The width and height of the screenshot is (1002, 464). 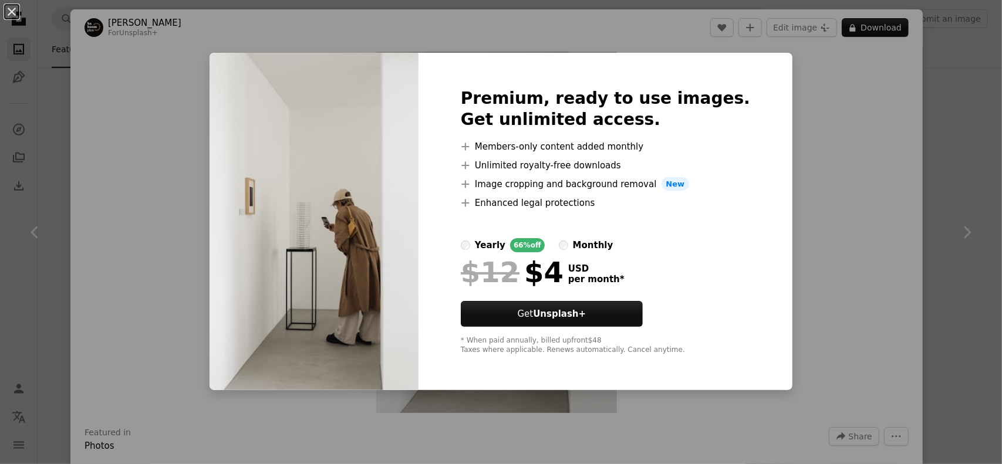 I want to click on img: premium_photo-1756286484838-a3ac225a4f56, so click(x=314, y=222).